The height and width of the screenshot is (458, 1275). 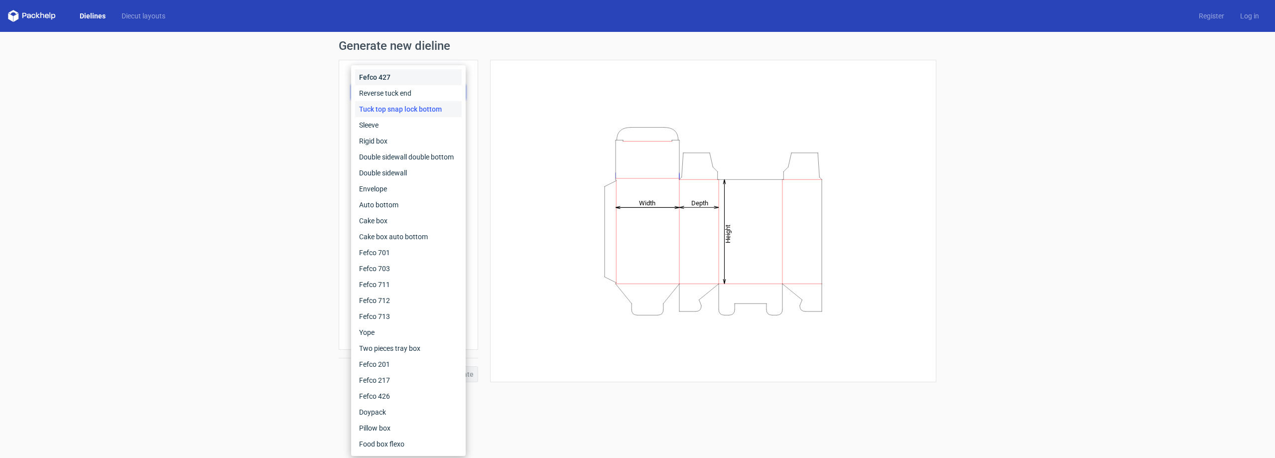 What do you see at coordinates (408, 93) in the screenshot?
I see `div: Reverse tuck end` at bounding box center [408, 93].